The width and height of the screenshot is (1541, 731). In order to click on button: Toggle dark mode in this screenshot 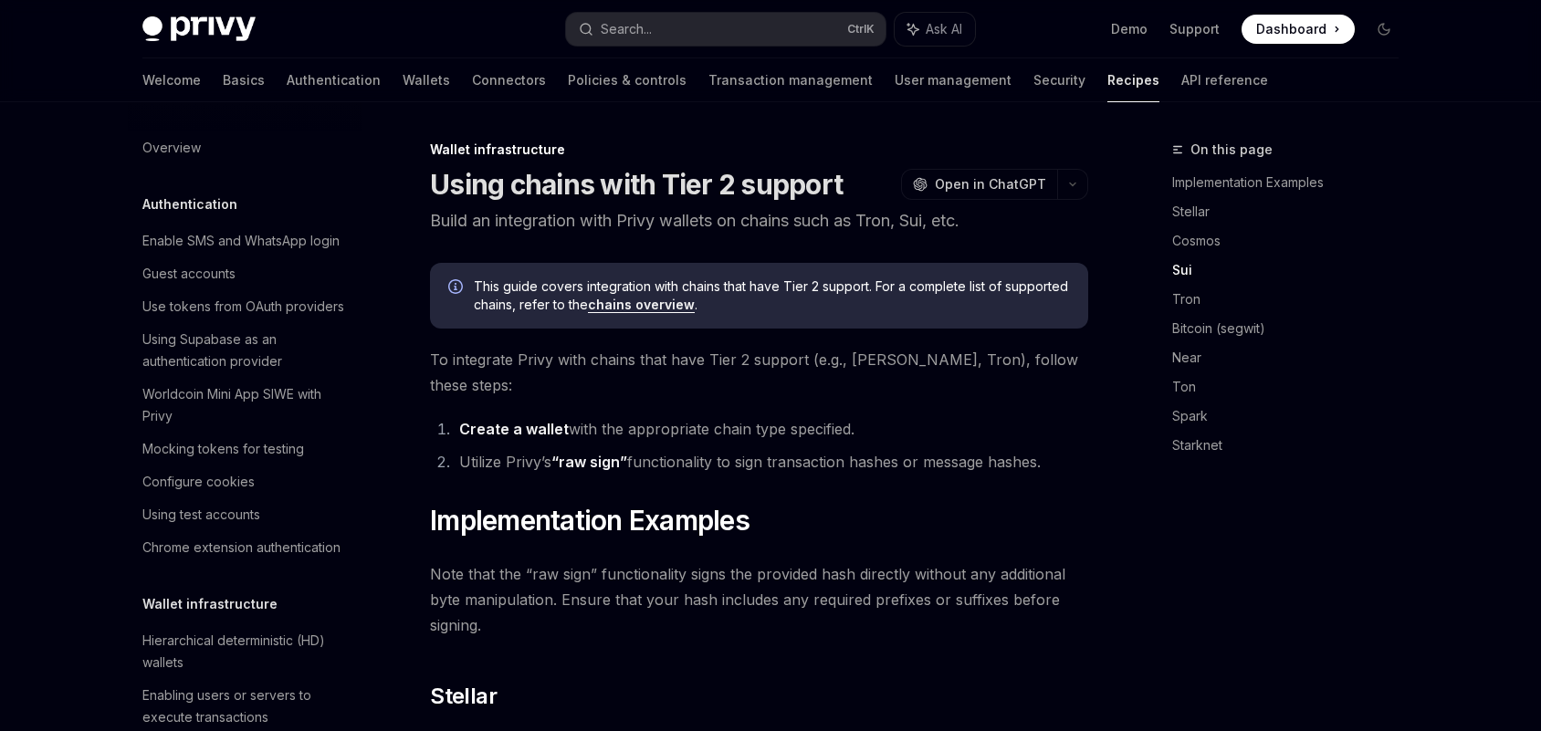, I will do `click(1384, 29)`.